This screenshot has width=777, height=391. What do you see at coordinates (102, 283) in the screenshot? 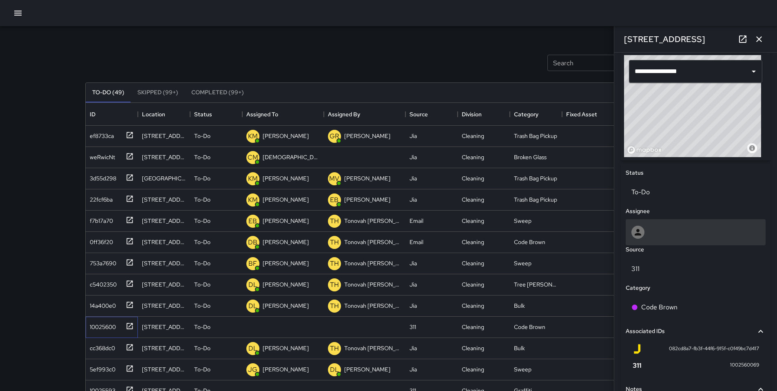
I see `div: c5402350` at bounding box center [102, 283].